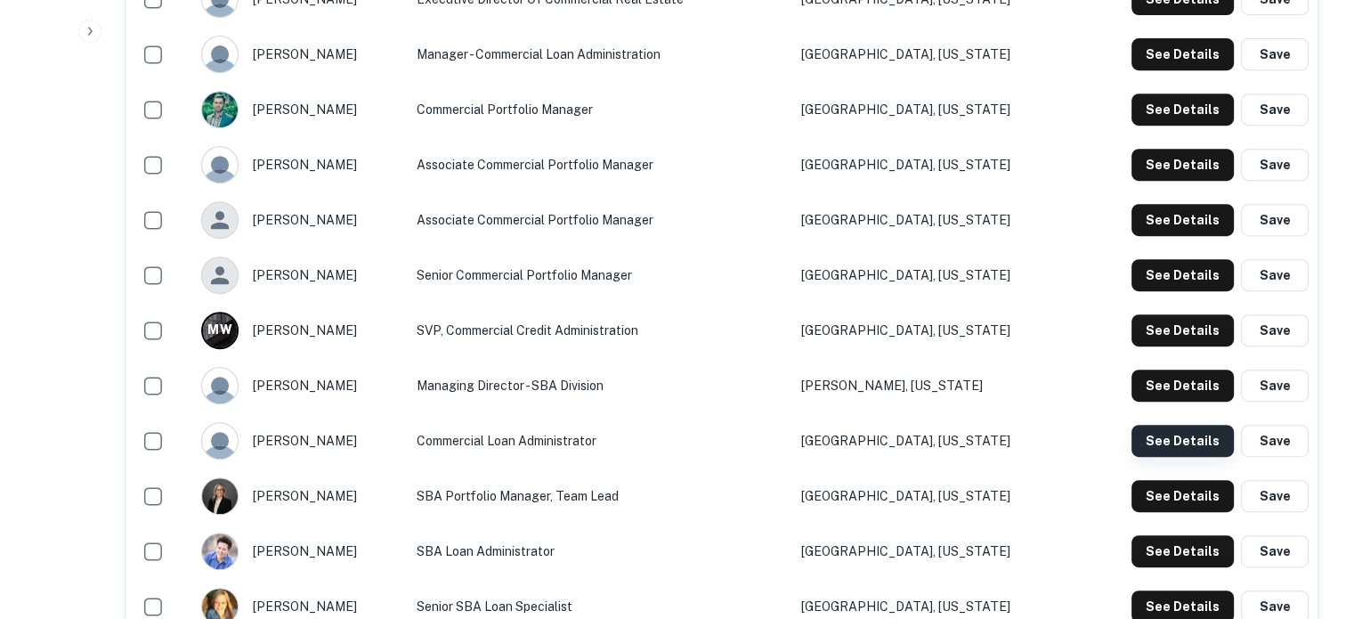 Image resolution: width=1354 pixels, height=619 pixels. What do you see at coordinates (600, 330) in the screenshot?
I see `td: SVP, Commercial Credit Administration` at bounding box center [600, 330].